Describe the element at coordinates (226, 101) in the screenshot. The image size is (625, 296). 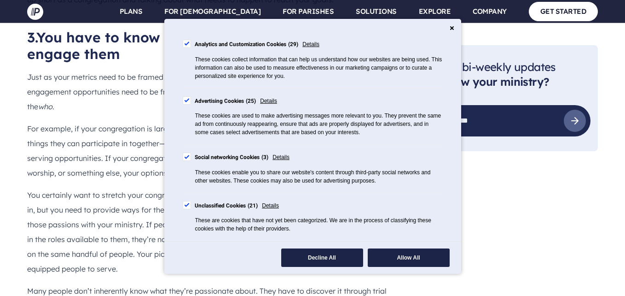
I see `div: Advertising Cookies` at that location.